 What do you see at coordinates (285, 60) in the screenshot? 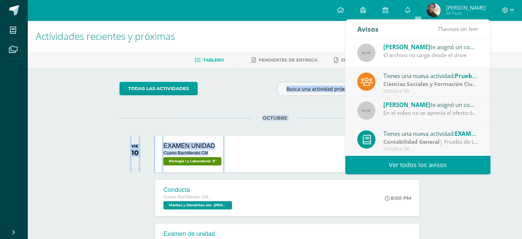
I see `a: Pendientes de entrega` at bounding box center [285, 60].